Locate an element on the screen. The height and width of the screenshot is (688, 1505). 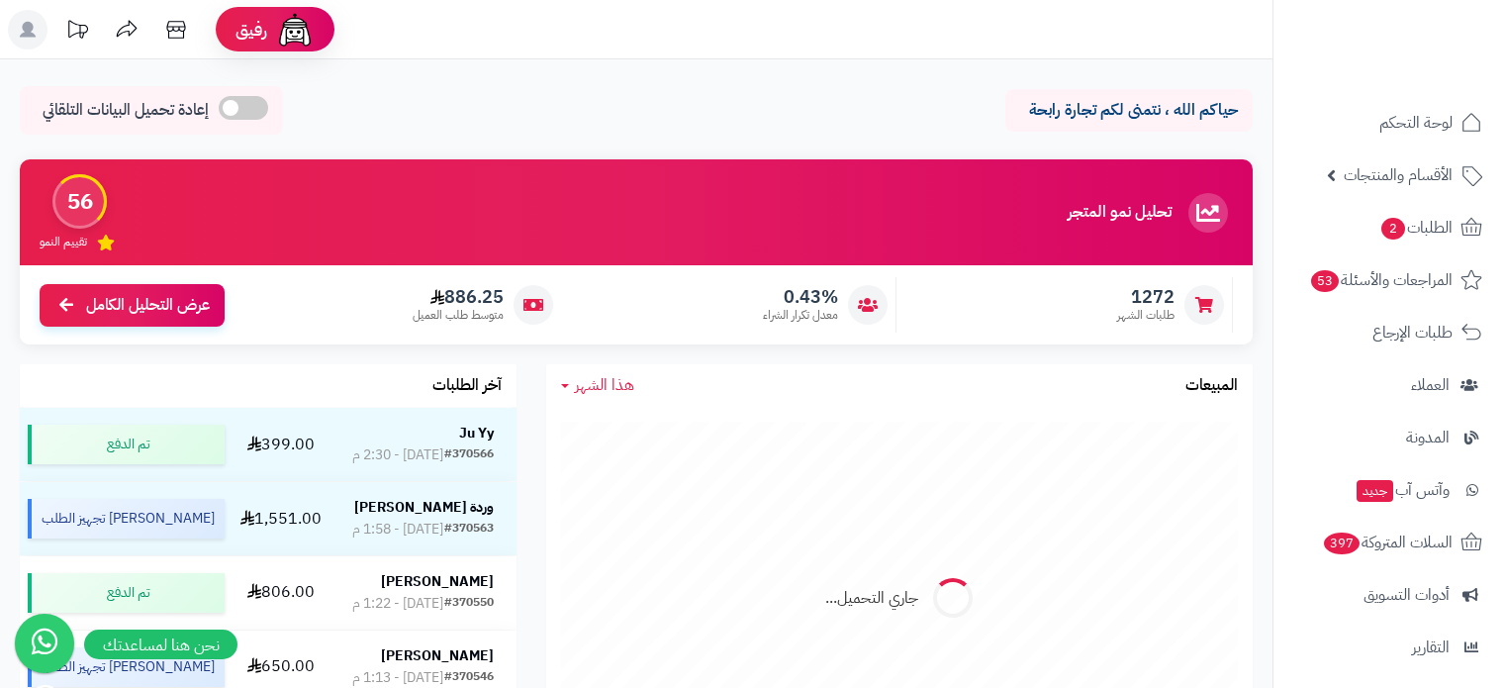
a: العملاء is located at coordinates (1389, 385).